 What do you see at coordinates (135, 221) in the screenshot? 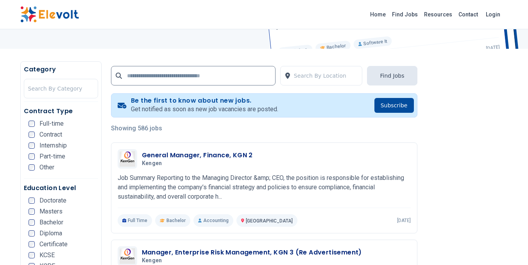
I see `p: Full Time` at bounding box center [135, 221].